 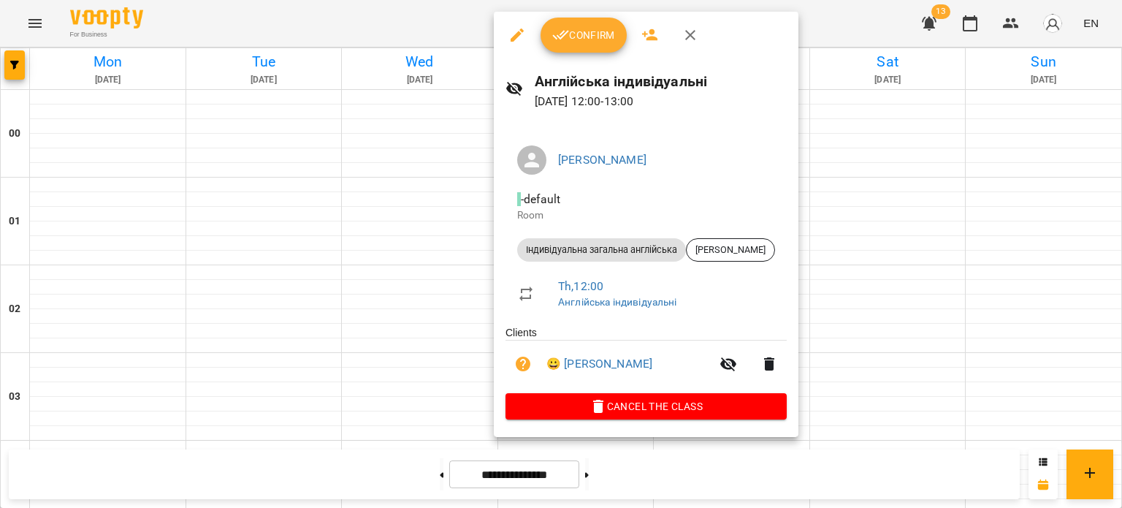 I want to click on span: Confirm, so click(x=584, y=35).